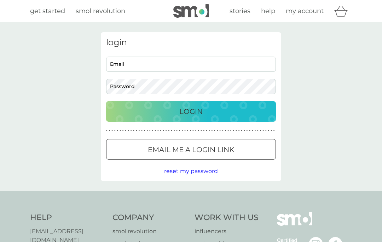 This screenshot has width=382, height=242. Describe the element at coordinates (240, 11) in the screenshot. I see `a: stories` at that location.